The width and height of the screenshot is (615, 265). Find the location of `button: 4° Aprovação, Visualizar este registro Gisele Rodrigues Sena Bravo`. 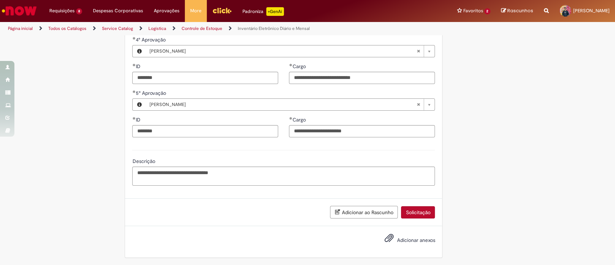

button: 4° Aprovação, Visualizar este registro Gisele Rodrigues Sena Bravo is located at coordinates (139, 51).